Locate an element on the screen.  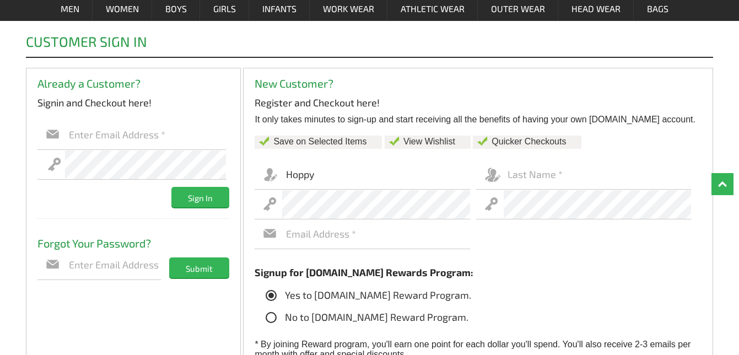
h2: Forgot Your Password? is located at coordinates (133, 239).